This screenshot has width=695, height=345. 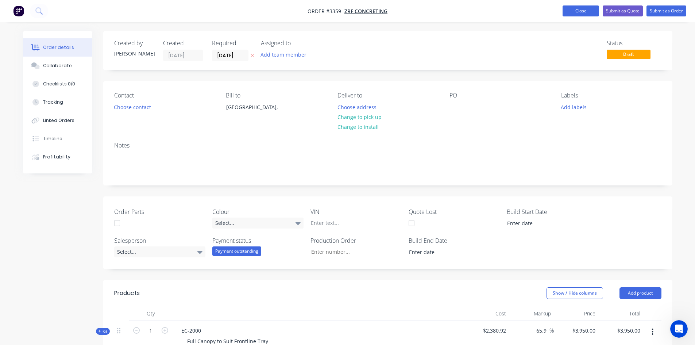 What do you see at coordinates (73, 137) in the screenshot?
I see `div: New messages divider` at bounding box center [73, 137].